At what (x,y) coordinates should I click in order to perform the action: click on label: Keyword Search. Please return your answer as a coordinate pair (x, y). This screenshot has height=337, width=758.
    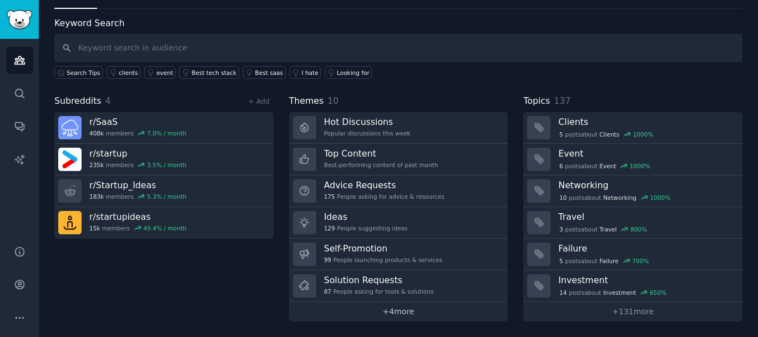
    Looking at the image, I should click on (89, 23).